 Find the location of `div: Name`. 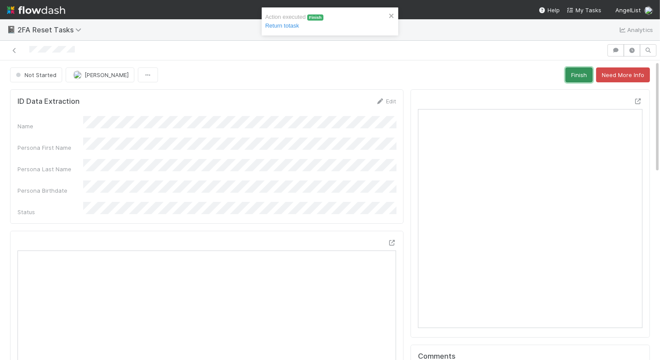

div: Name is located at coordinates (50, 126).